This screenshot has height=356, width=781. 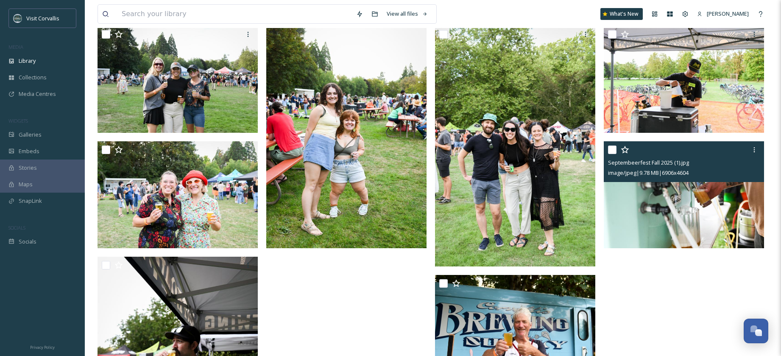 What do you see at coordinates (37, 94) in the screenshot?
I see `span: Media Centres` at bounding box center [37, 94].